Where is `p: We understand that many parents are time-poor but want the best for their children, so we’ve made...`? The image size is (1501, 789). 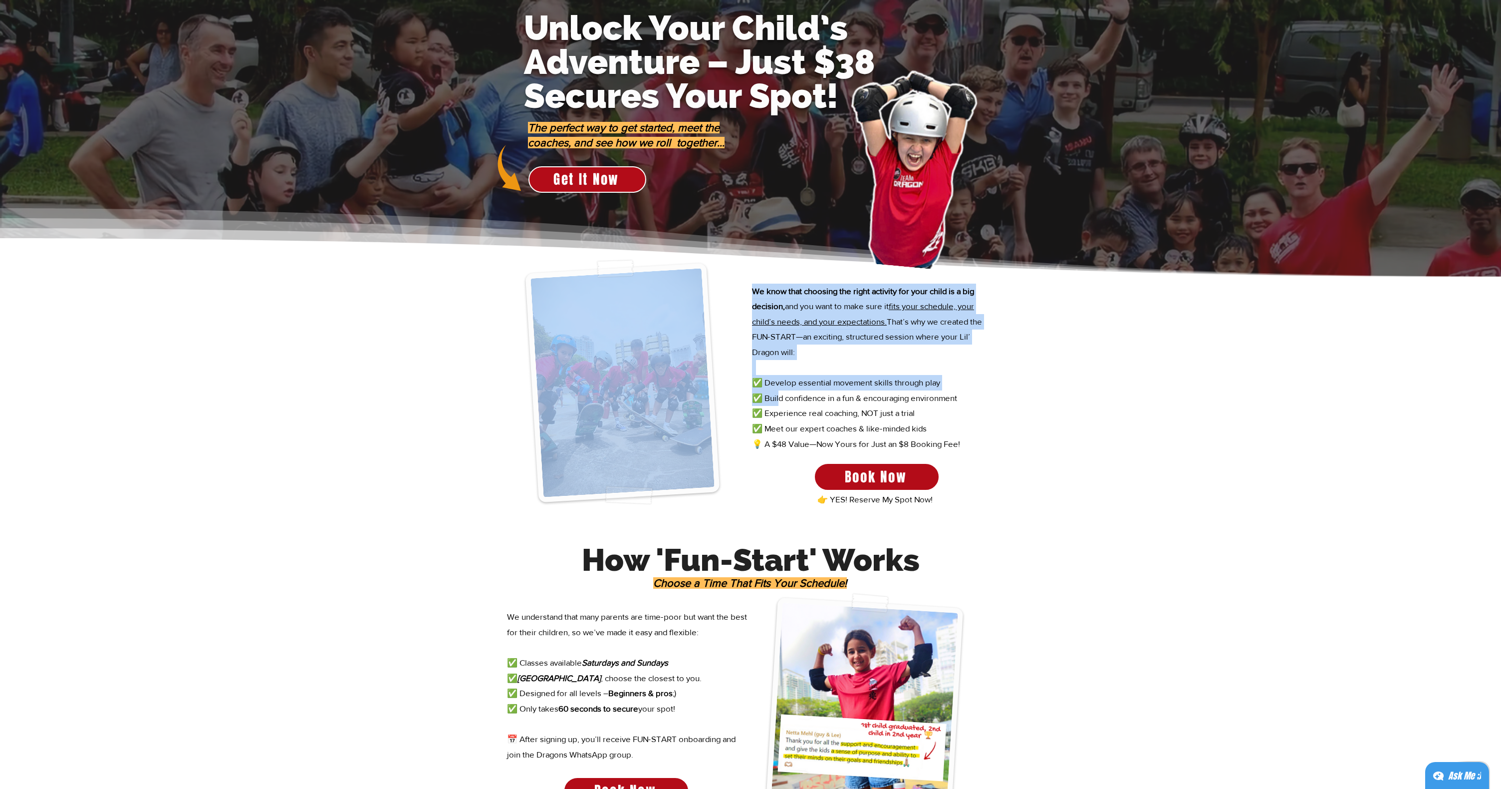
p: We understand that many parents are time-poor but want the best for their children, so we’ve made... is located at coordinates (627, 632).